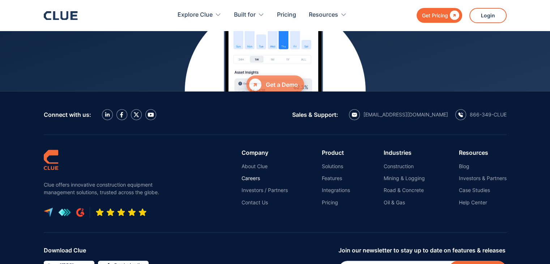 Image resolution: width=550 pixels, height=264 pixels. I want to click on a: Careers, so click(265, 178).